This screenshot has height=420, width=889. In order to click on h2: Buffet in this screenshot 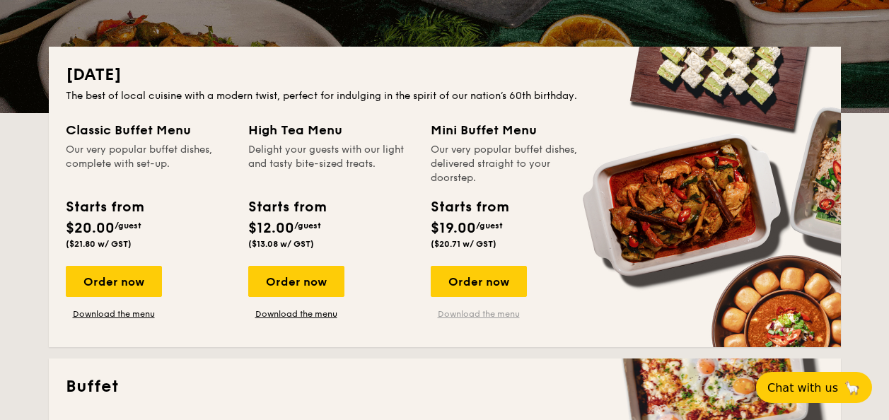, I will do `click(445, 387)`.